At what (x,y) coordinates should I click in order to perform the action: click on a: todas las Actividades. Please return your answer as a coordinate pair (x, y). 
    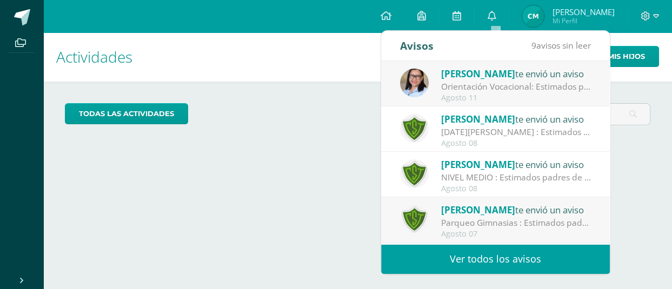
    Looking at the image, I should click on (127, 114).